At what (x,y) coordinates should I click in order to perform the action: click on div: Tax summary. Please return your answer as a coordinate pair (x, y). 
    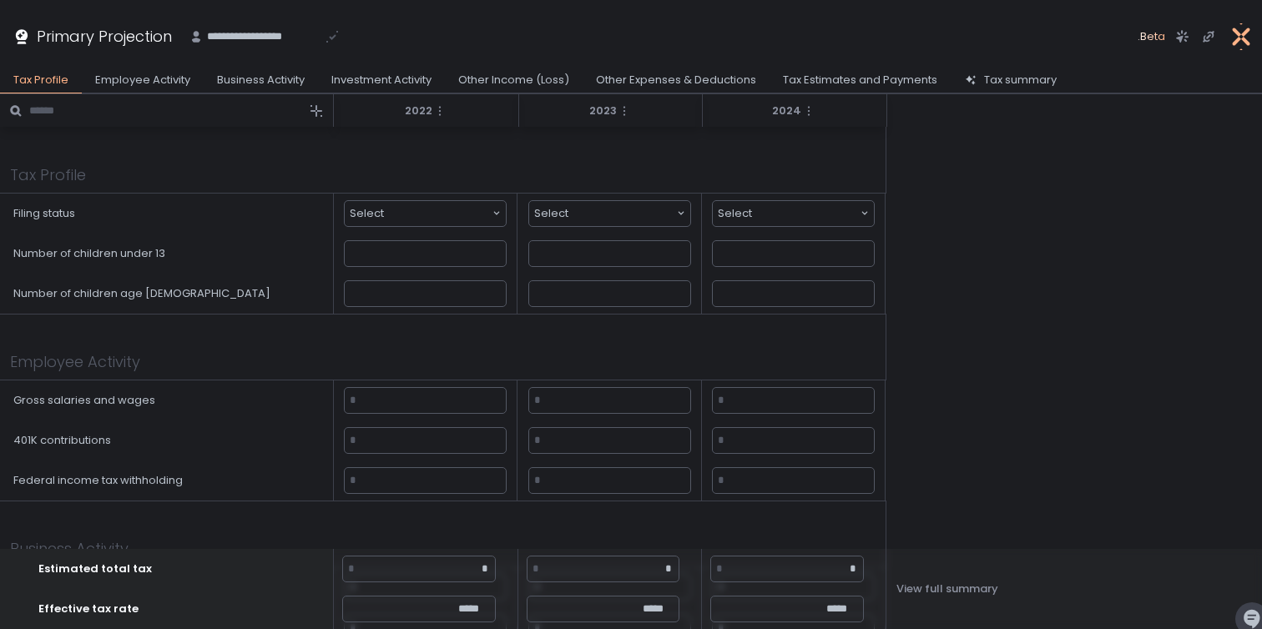
    Looking at the image, I should click on (1020, 80).